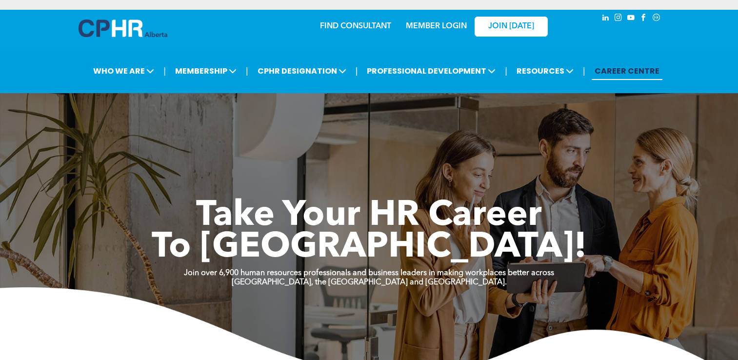  I want to click on a: facebook, so click(644, 19).